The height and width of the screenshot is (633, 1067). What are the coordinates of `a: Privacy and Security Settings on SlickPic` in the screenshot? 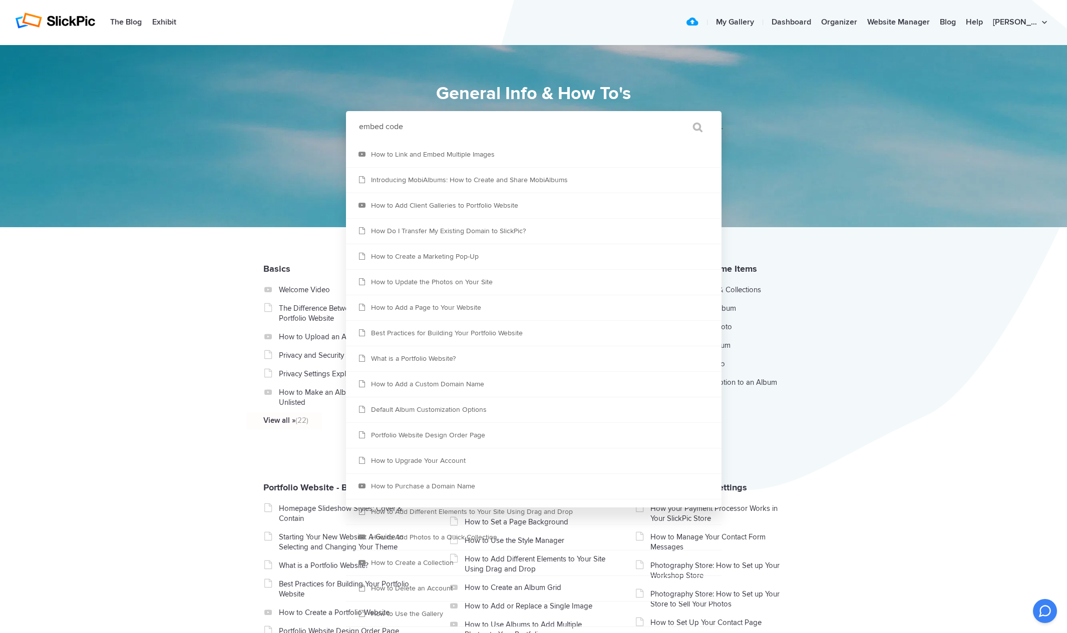 It's located at (349, 355).